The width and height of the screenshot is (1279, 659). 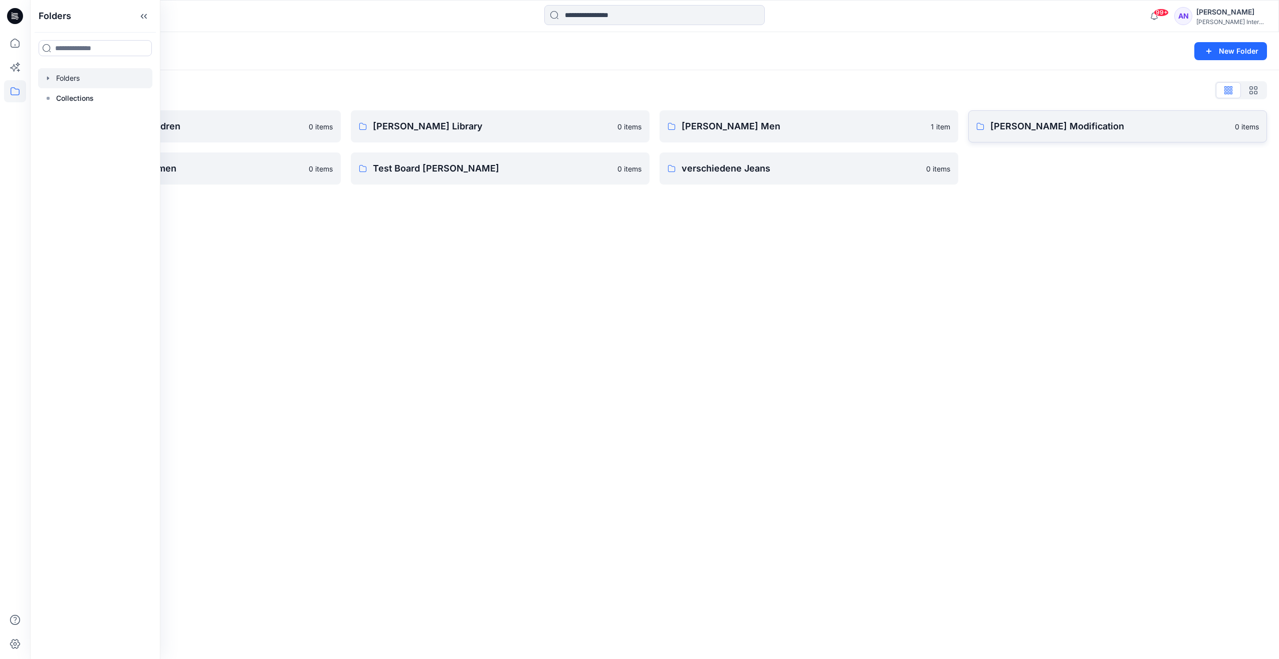 What do you see at coordinates (1184, 16) in the screenshot?
I see `div: AN` at bounding box center [1184, 16].